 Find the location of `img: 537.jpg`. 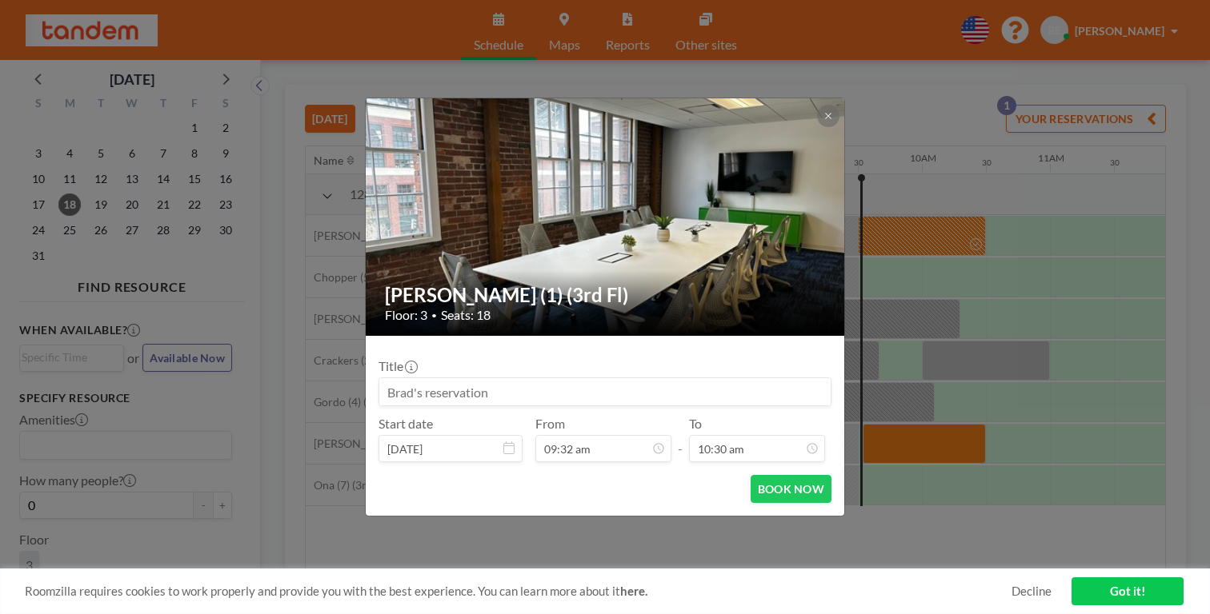

img: 537.jpg is located at coordinates (606, 217).